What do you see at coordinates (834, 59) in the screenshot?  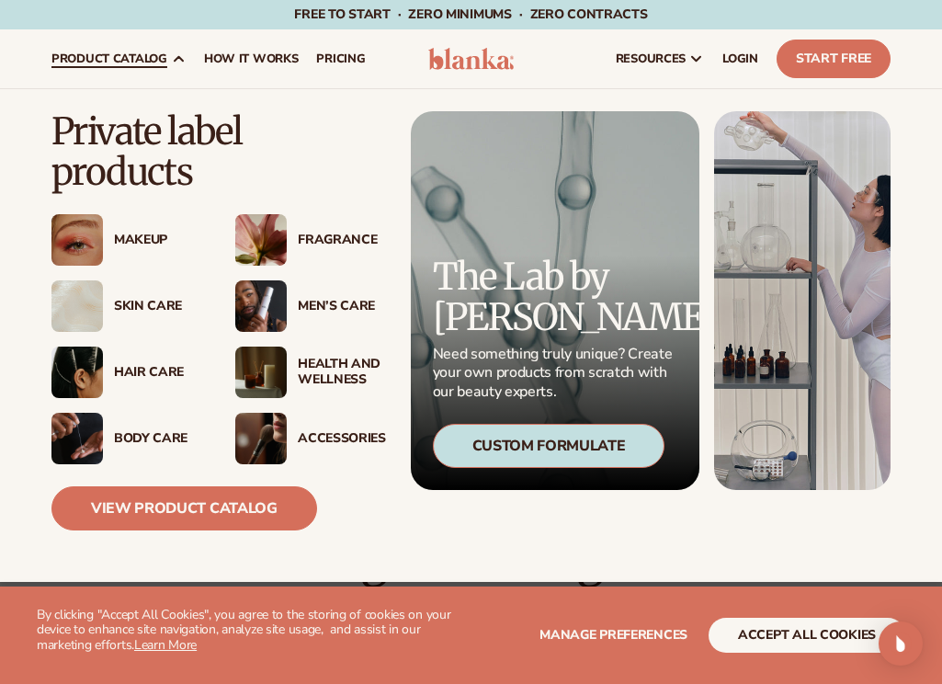 I see `a: Start Free` at bounding box center [834, 59].